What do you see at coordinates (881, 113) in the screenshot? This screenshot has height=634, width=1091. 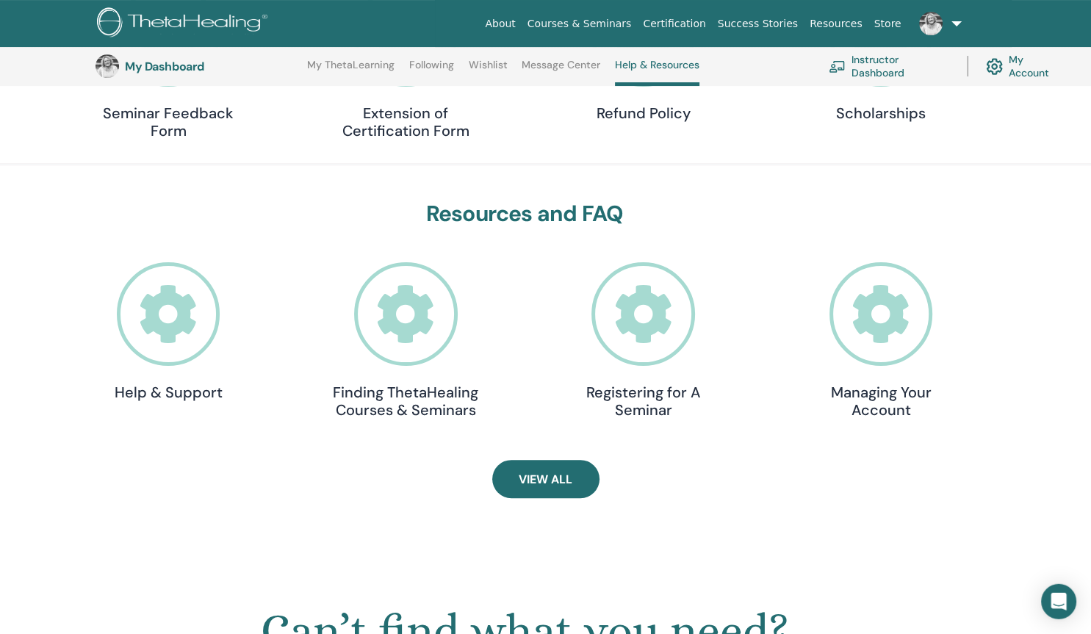 I see `h4: Scholarships` at bounding box center [881, 113].